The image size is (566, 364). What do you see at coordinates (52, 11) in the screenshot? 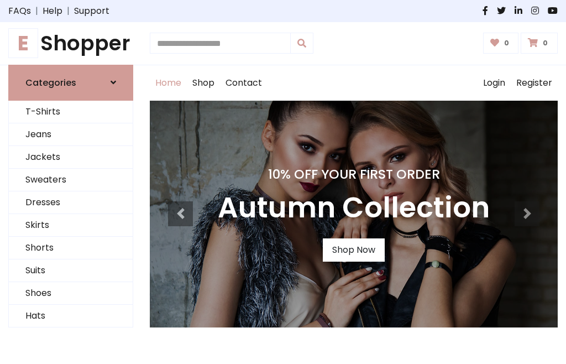
I see `a: Help` at bounding box center [52, 11].